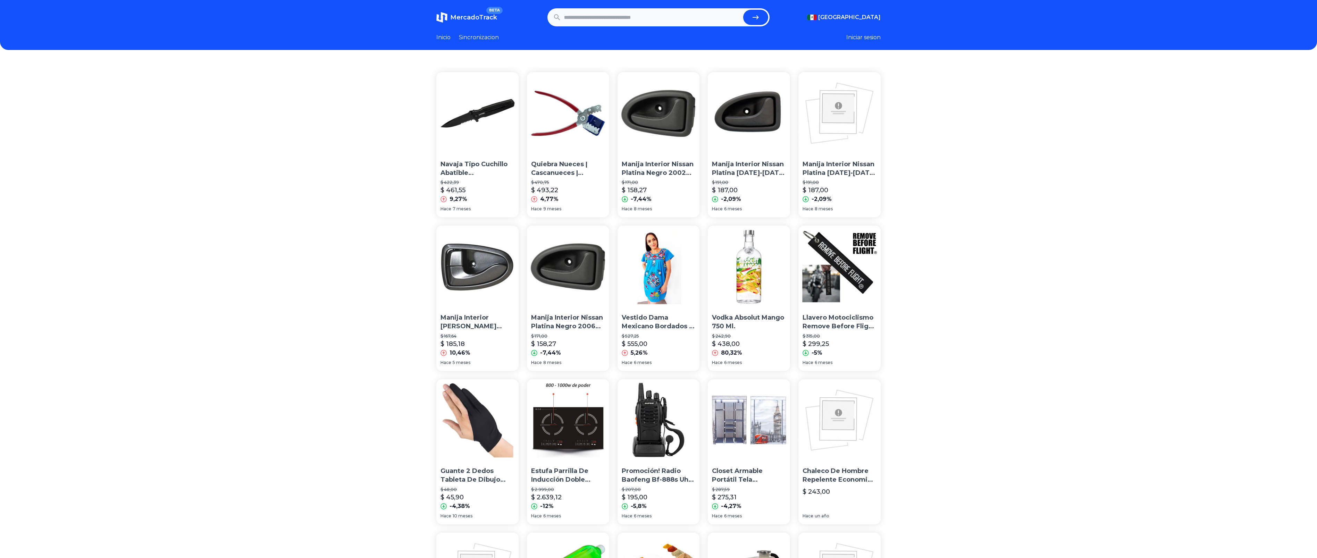 The height and width of the screenshot is (558, 1317). What do you see at coordinates (839, 267) in the screenshot?
I see `img: Llavero Motociclismo Remove Before Flight Original` at bounding box center [839, 267].